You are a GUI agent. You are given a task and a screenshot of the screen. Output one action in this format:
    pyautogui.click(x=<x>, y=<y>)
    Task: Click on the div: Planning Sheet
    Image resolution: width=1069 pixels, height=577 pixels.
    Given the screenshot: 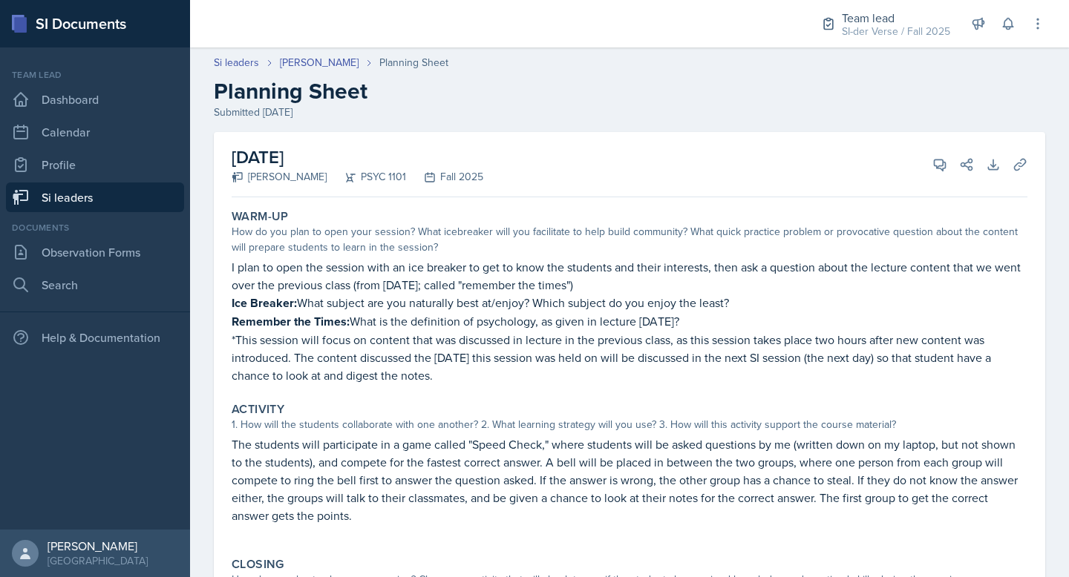 What is the action you would take?
    pyautogui.click(x=413, y=62)
    